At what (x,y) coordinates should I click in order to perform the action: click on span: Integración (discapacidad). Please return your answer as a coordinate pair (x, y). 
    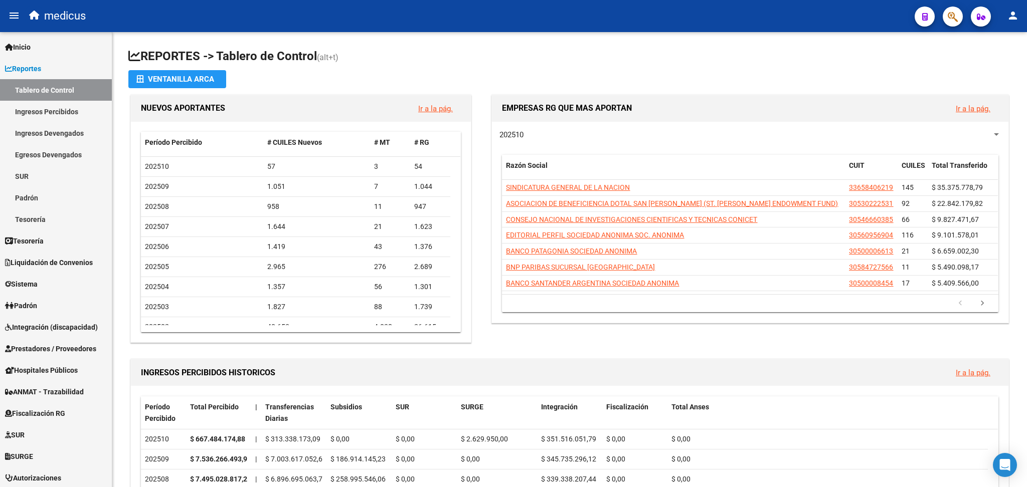
    Looking at the image, I should click on (51, 327).